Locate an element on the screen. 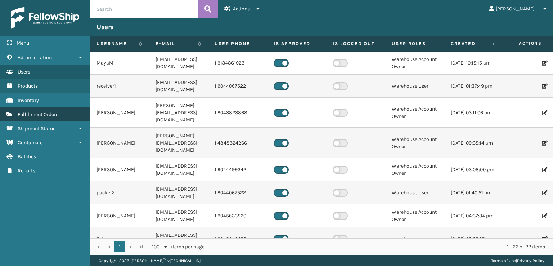 The width and height of the screenshot is (553, 266). label: Created is located at coordinates (470, 44).